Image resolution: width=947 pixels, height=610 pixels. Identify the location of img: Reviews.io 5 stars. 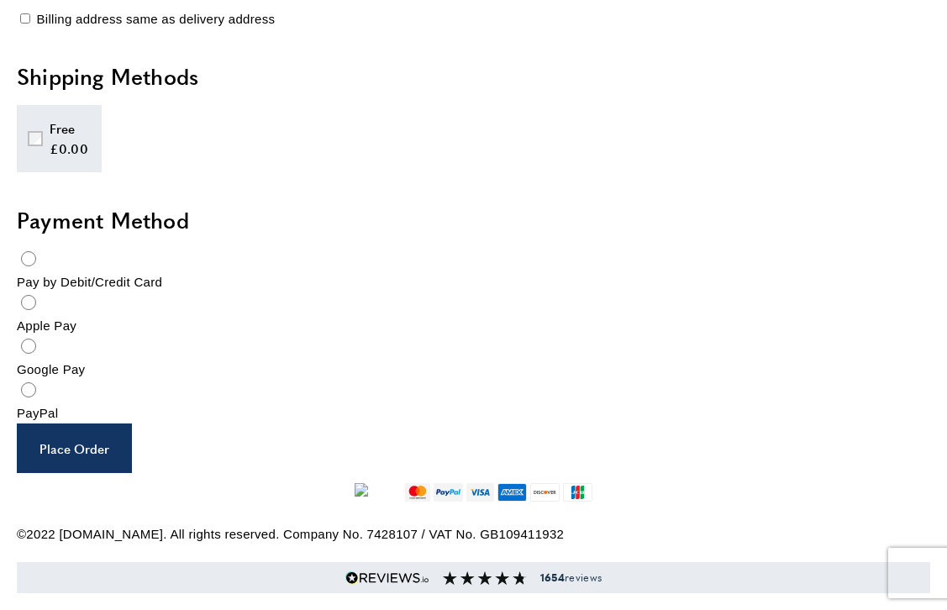
(387, 578).